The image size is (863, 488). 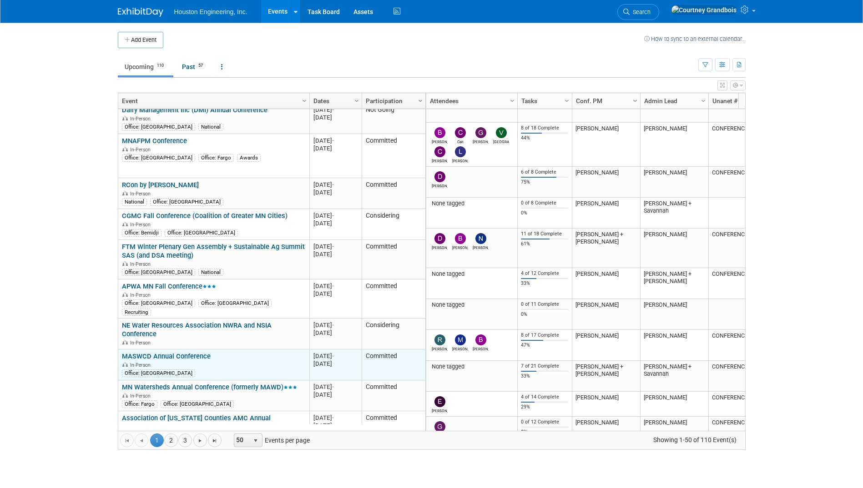 I want to click on span: Houston Engineering, Inc., so click(x=211, y=12).